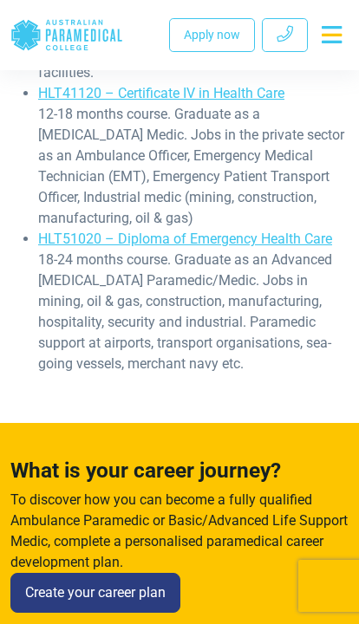 Image resolution: width=359 pixels, height=624 pixels. What do you see at coordinates (67, 35) in the screenshot?
I see `a: Australian Paramedical College` at bounding box center [67, 35].